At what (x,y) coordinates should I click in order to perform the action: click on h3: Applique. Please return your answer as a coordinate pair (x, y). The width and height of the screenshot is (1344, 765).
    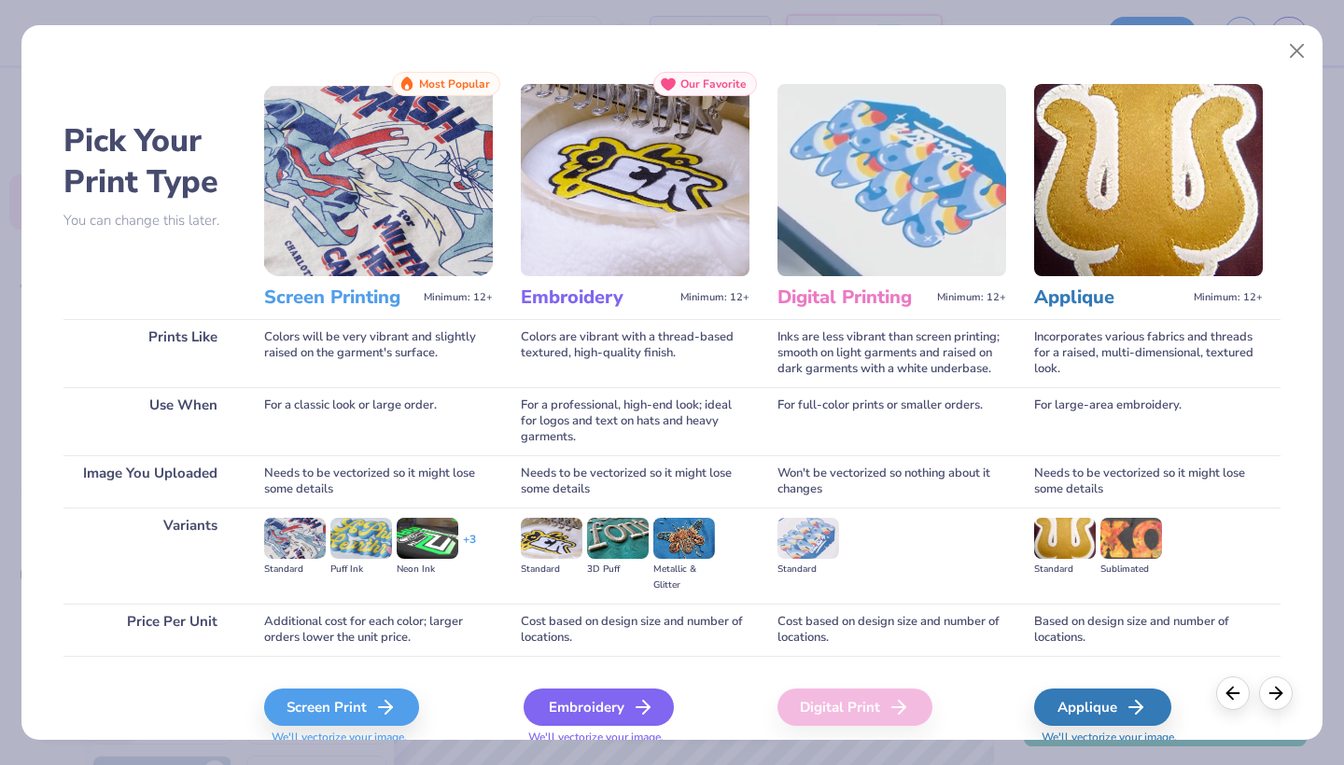
    Looking at the image, I should click on (1109, 298).